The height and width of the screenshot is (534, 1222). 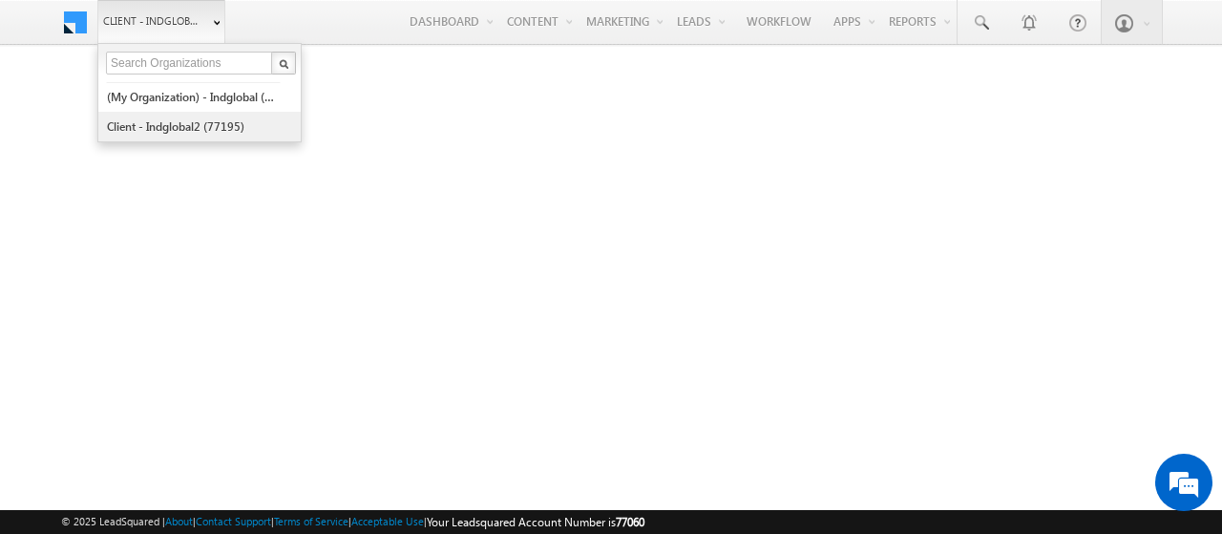 What do you see at coordinates (311, 520) in the screenshot?
I see `a: Terms of Service` at bounding box center [311, 520].